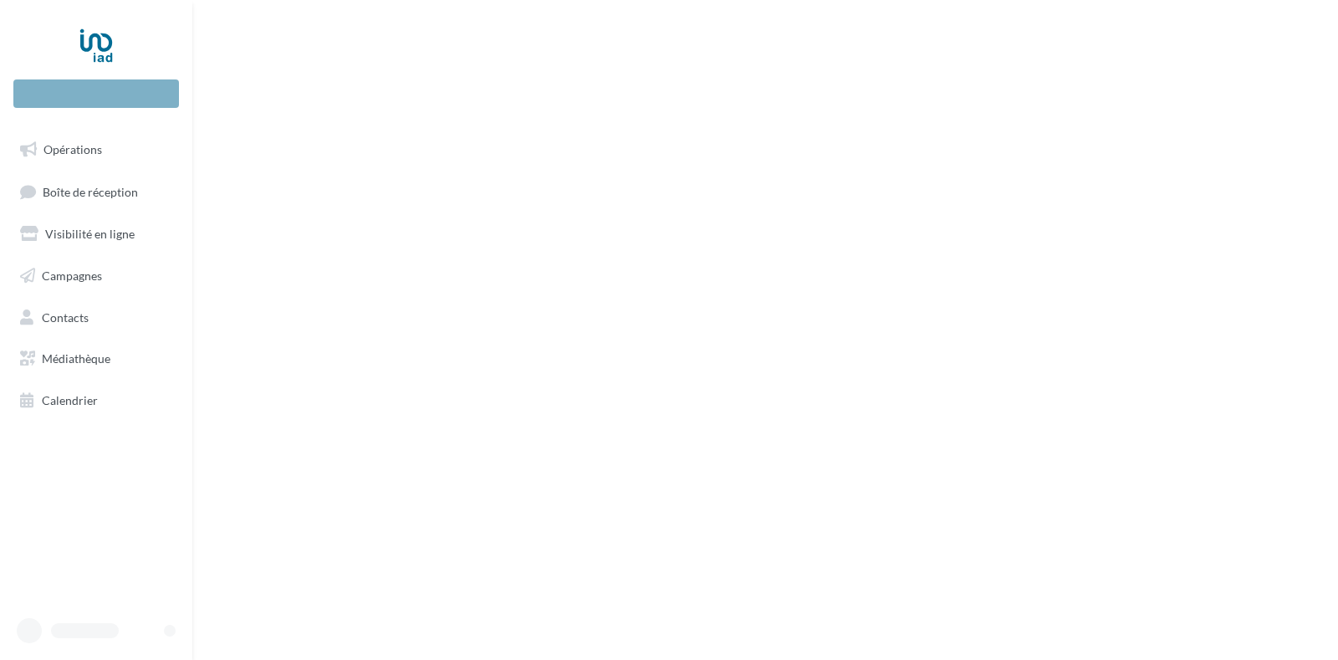 The height and width of the screenshot is (660, 1338). I want to click on a: Opérations, so click(96, 150).